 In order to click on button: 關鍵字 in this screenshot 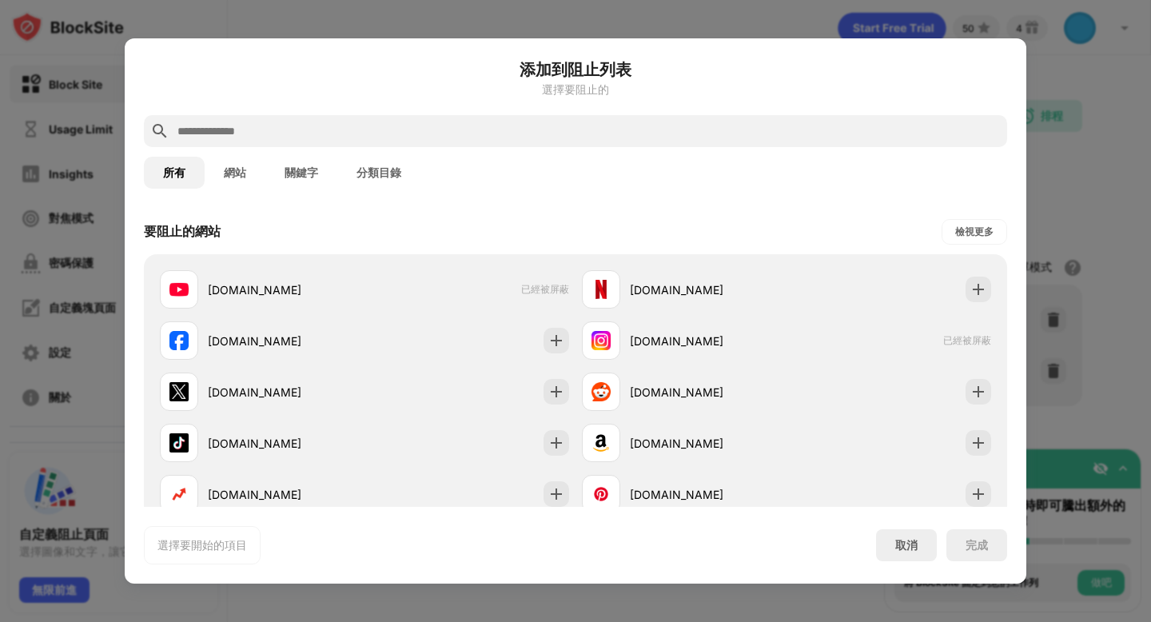, I will do `click(301, 173)`.